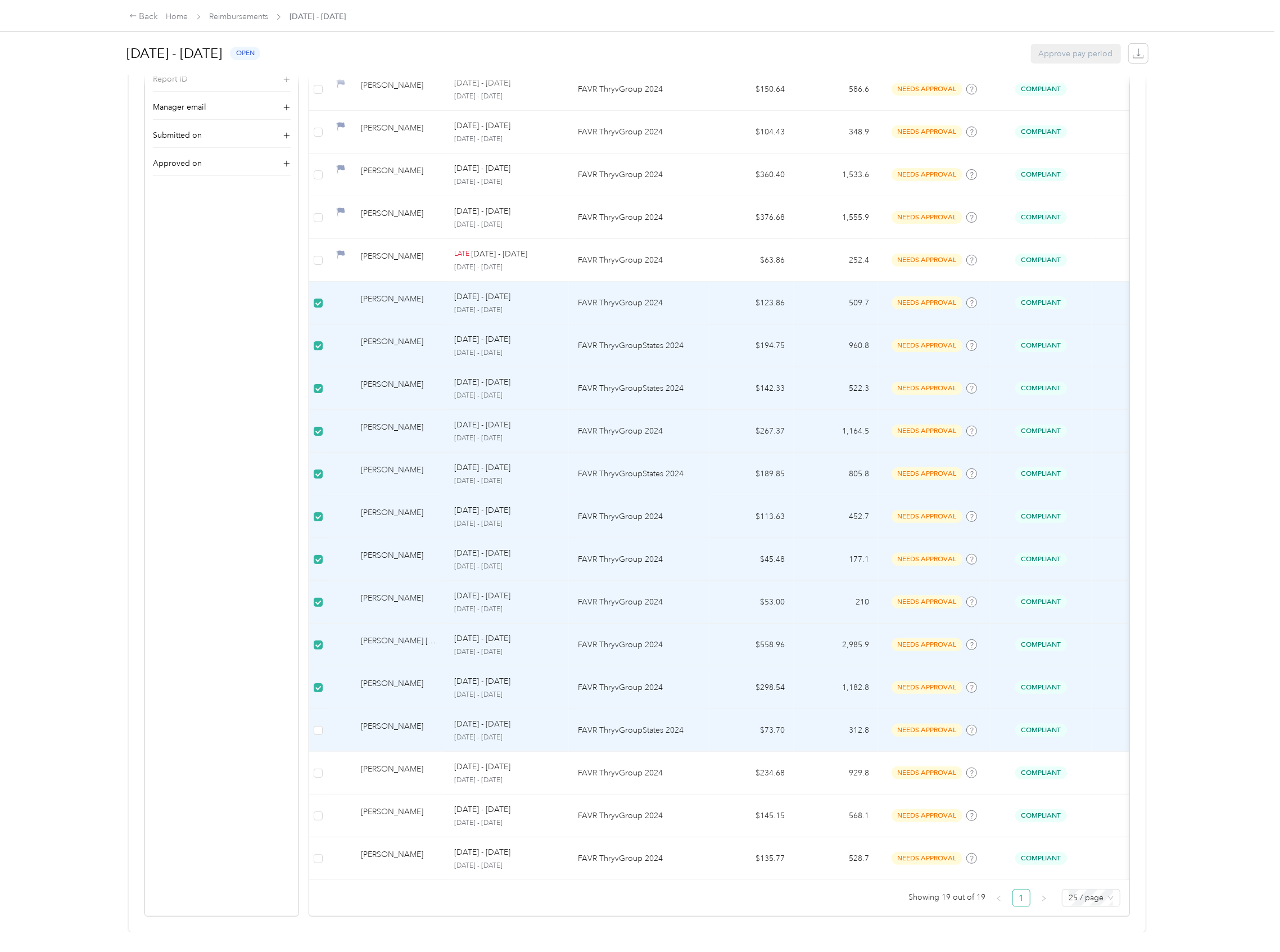 Image resolution: width=1280 pixels, height=952 pixels. I want to click on td: $63.86, so click(752, 261).